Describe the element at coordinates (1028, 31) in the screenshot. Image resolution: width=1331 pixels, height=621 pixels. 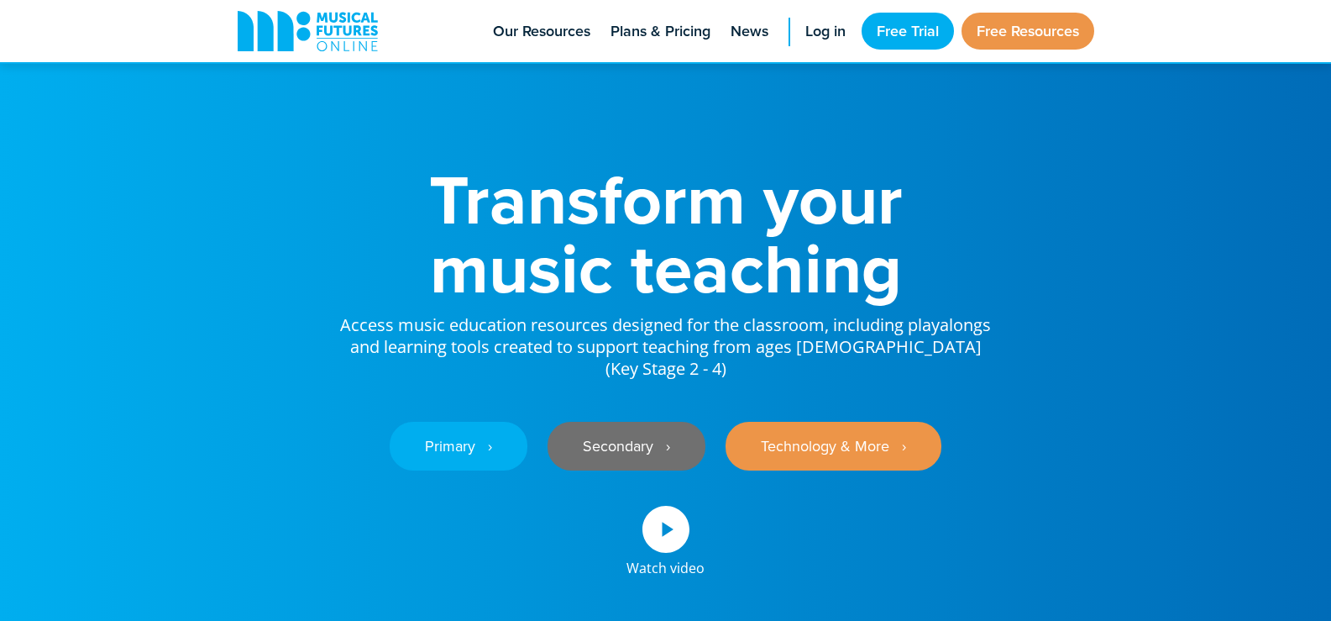
I see `a: Free Resources` at that location.